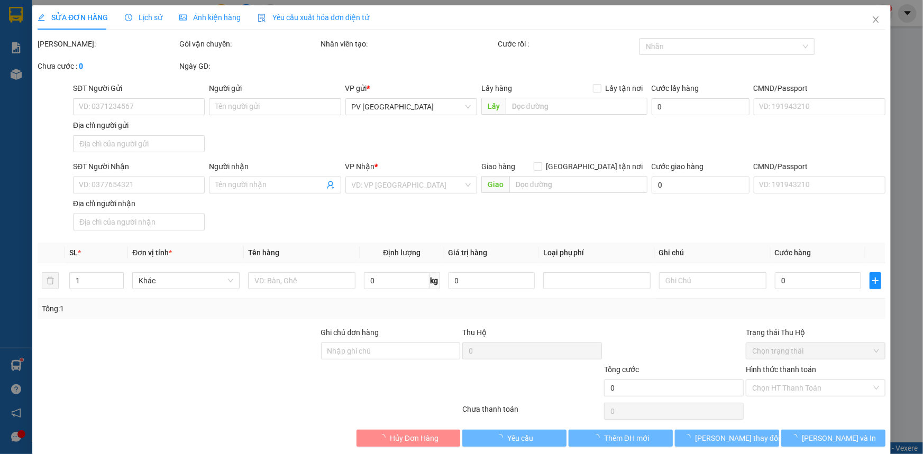 This screenshot has width=923, height=454. What do you see at coordinates (139, 204) in the screenshot?
I see `div: Địa chỉ người nhận` at bounding box center [139, 204].